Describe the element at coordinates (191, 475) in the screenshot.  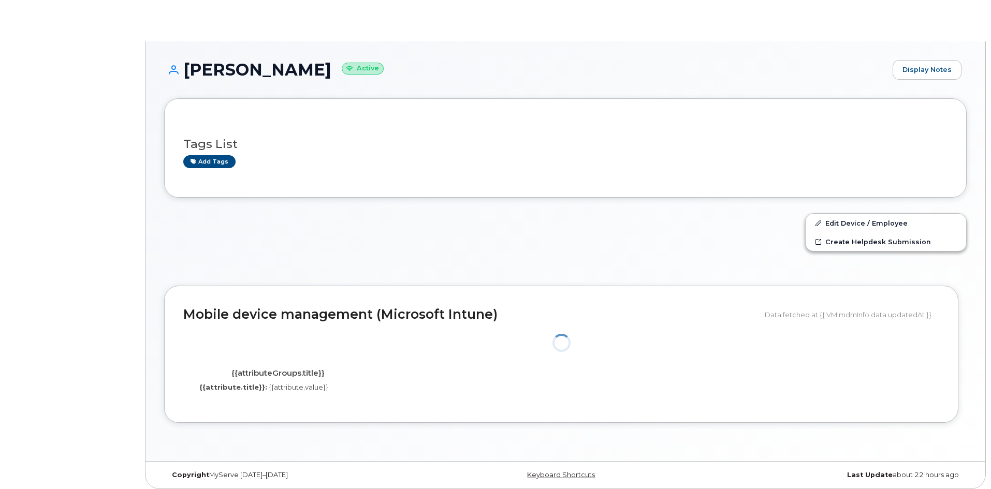
I see `strong: Copyright` at that location.